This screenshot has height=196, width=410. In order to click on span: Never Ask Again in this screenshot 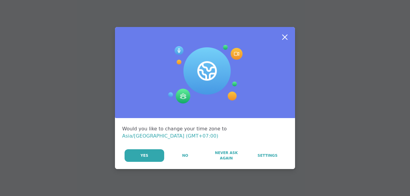, I will do `click(226, 156)`.